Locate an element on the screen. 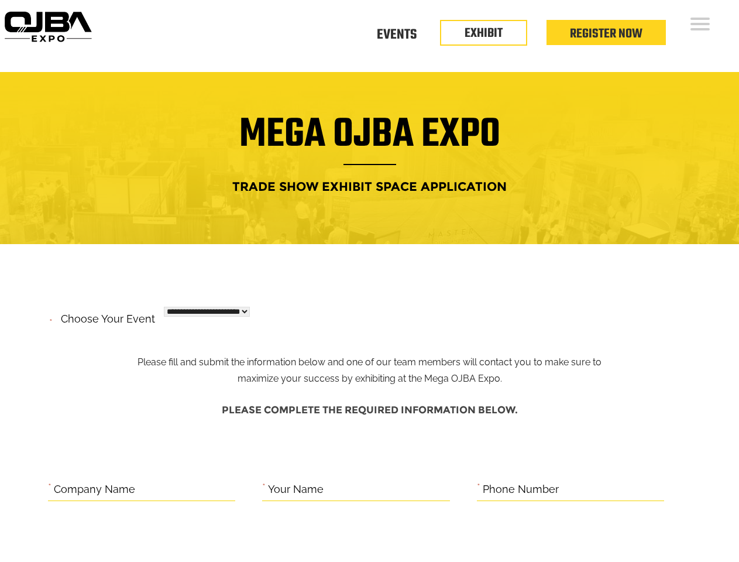 Image resolution: width=739 pixels, height=562 pixels. p: Please fill and submit the information below and one of our team members will contact you to make... is located at coordinates (369, 348).